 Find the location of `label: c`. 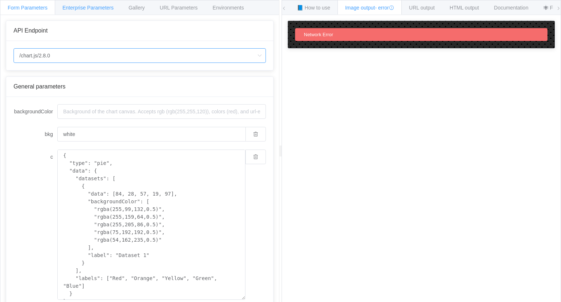

label: c is located at coordinates (35, 157).